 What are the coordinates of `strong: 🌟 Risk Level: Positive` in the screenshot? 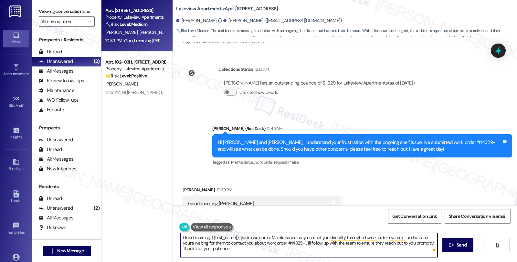 It's located at (126, 76).